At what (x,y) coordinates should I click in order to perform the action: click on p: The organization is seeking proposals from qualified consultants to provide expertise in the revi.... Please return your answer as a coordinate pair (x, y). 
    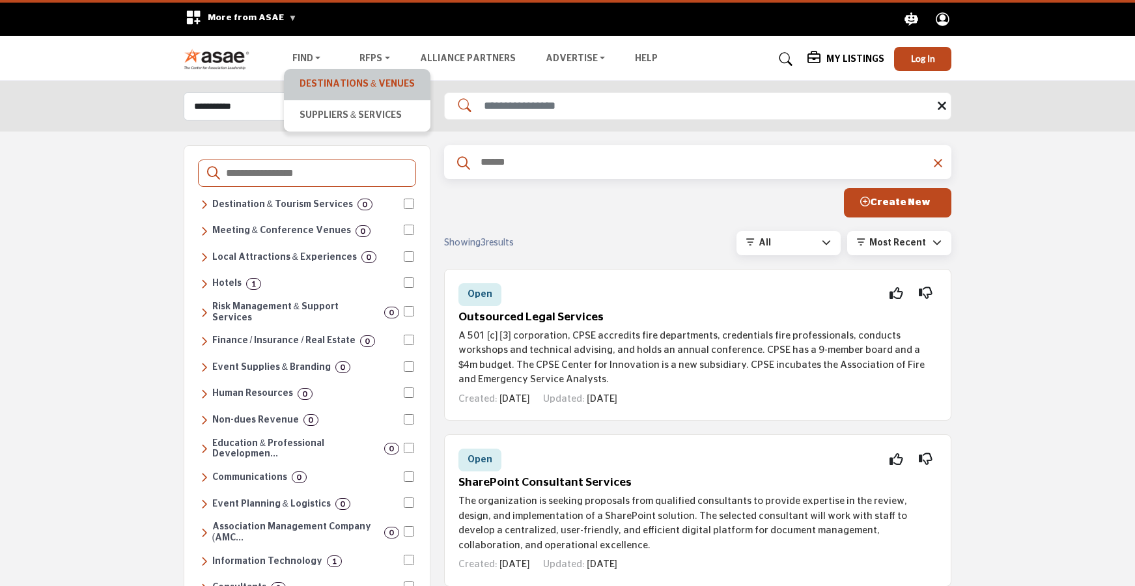
    Looking at the image, I should click on (698, 524).